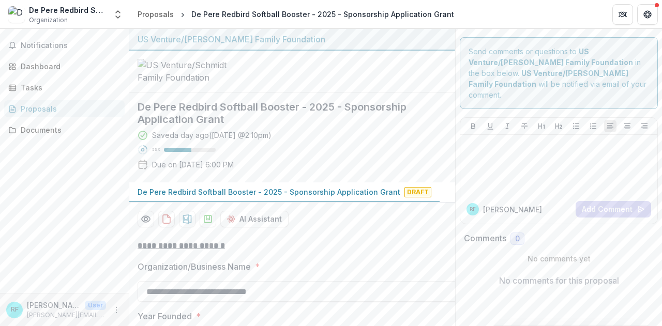 The image size is (662, 326). I want to click on img: US Venture/Schmidt Family Foundation, so click(189, 71).